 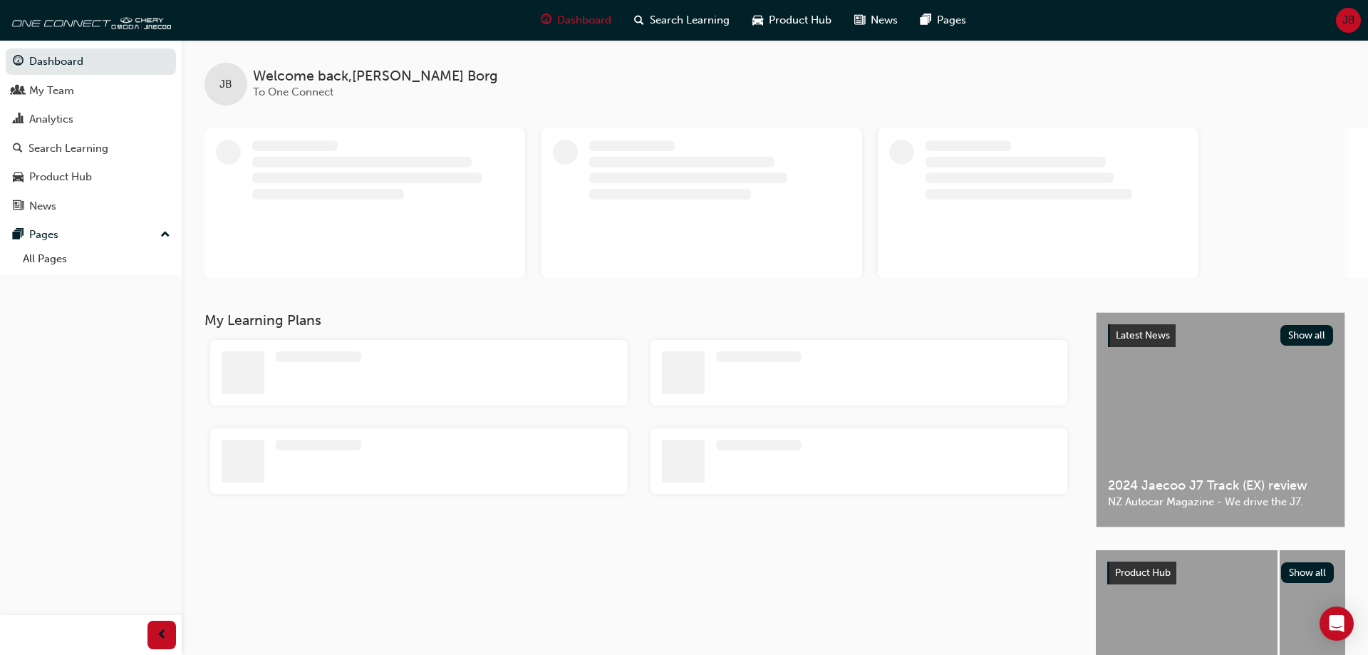 What do you see at coordinates (576, 20) in the screenshot?
I see `a: guage-iconDashboard` at bounding box center [576, 20].